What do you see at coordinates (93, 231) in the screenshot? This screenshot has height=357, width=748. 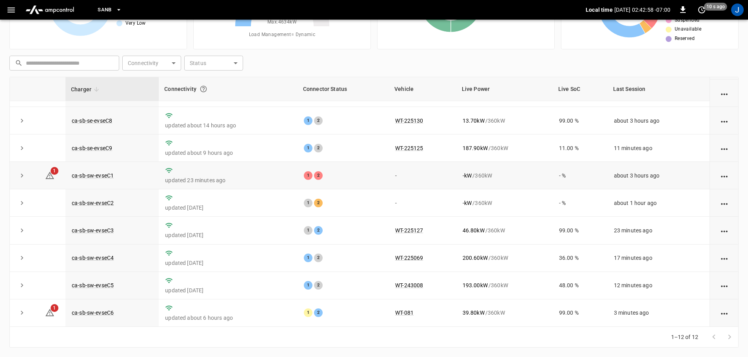 I see `a: ca-sb-sw-evseC3` at bounding box center [93, 231].